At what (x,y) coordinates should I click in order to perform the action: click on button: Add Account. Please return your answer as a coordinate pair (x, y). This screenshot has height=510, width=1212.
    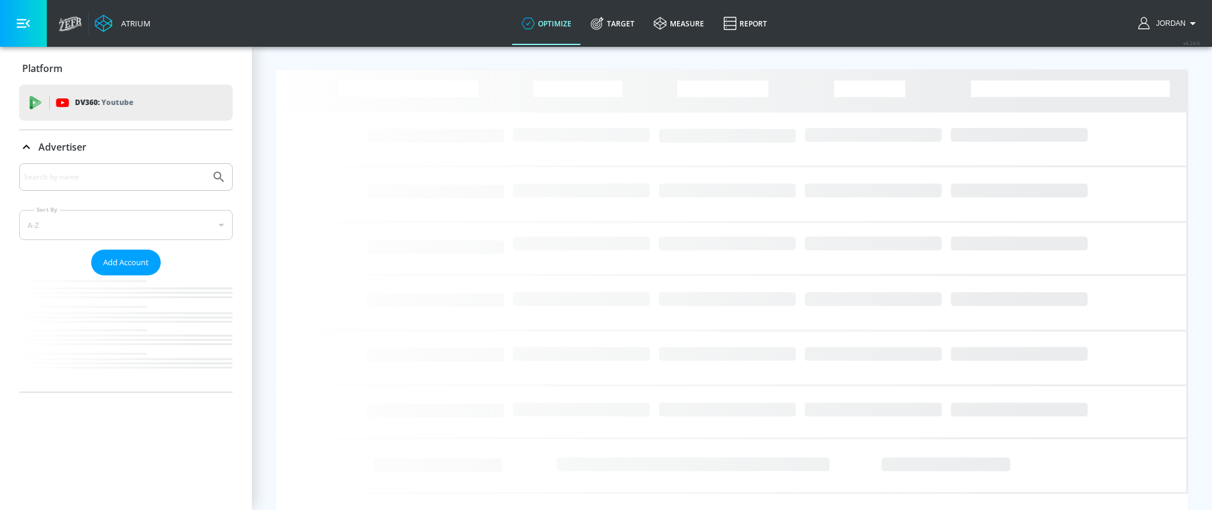
    Looking at the image, I should click on (126, 262).